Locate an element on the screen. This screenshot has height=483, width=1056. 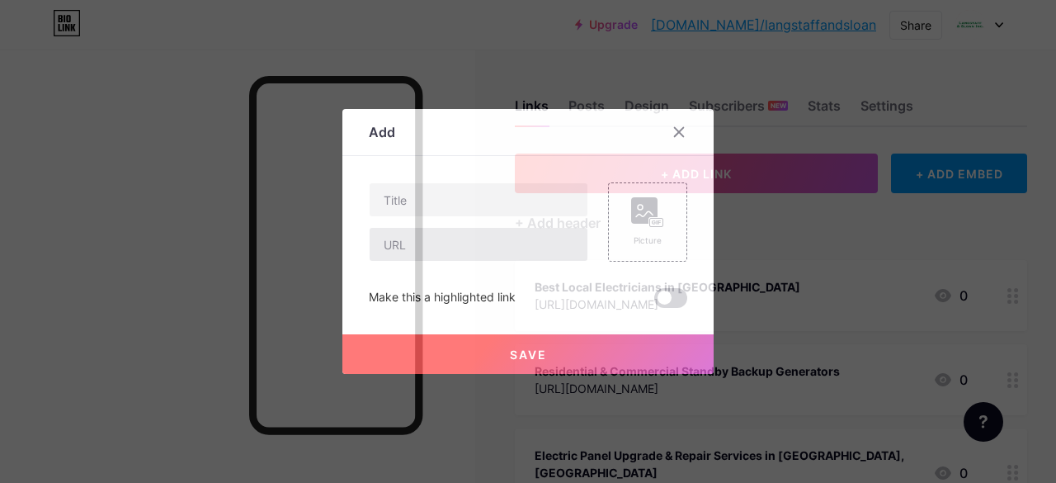
div: Add is located at coordinates (382, 132).